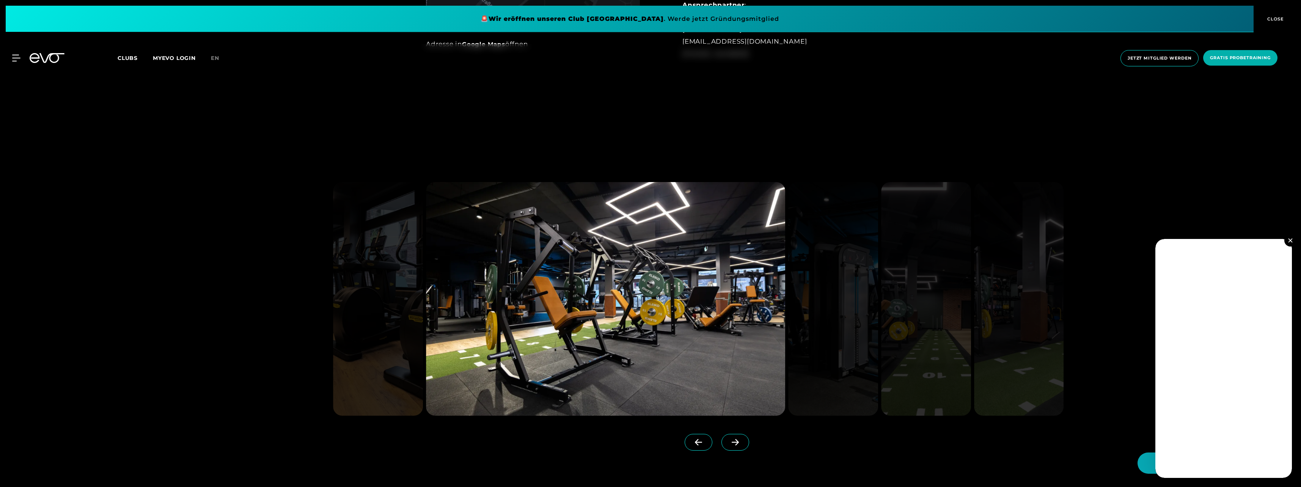 The height and width of the screenshot is (487, 1301). What do you see at coordinates (1274, 19) in the screenshot?
I see `button: CLOSE` at bounding box center [1274, 19].